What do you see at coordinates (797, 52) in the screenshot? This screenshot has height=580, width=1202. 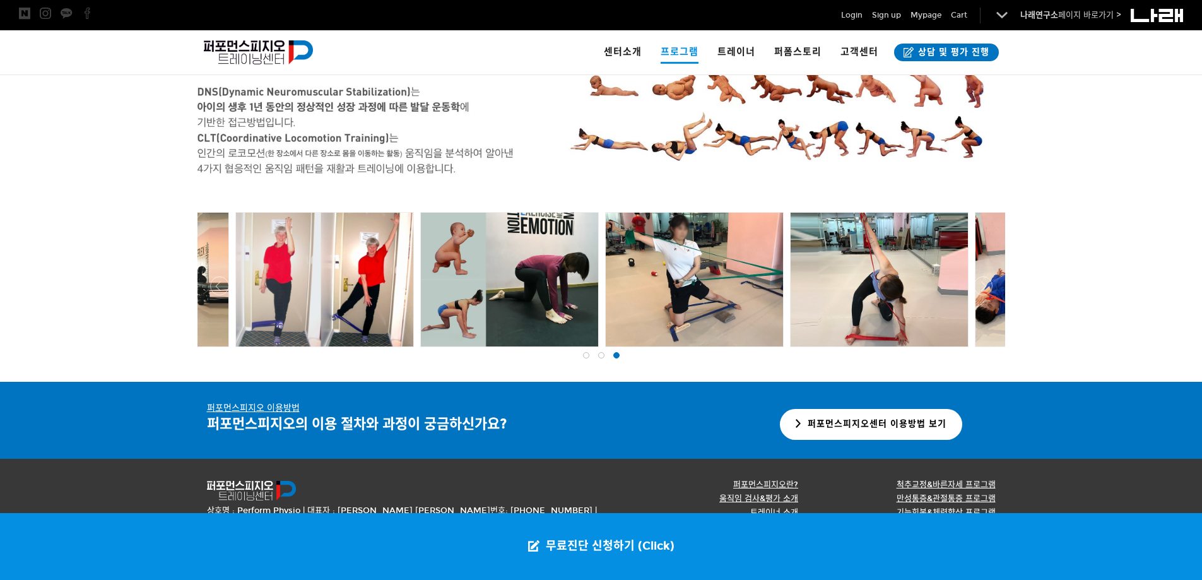 I see `span: 퍼폼스토리` at bounding box center [797, 52].